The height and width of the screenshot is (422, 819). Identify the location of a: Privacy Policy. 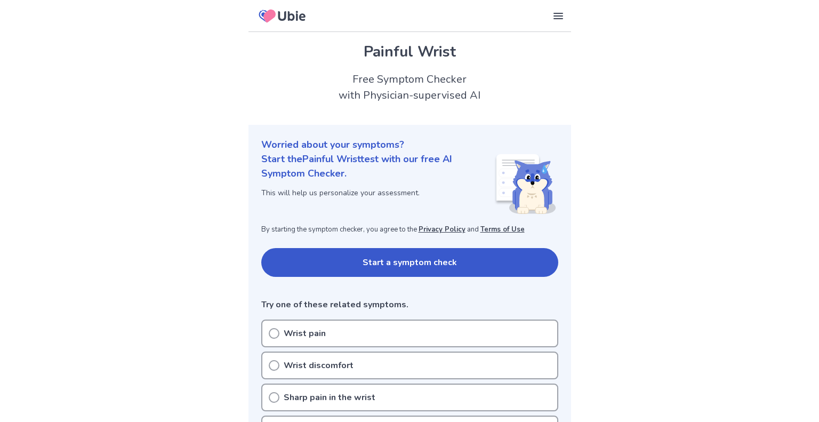
(442, 229).